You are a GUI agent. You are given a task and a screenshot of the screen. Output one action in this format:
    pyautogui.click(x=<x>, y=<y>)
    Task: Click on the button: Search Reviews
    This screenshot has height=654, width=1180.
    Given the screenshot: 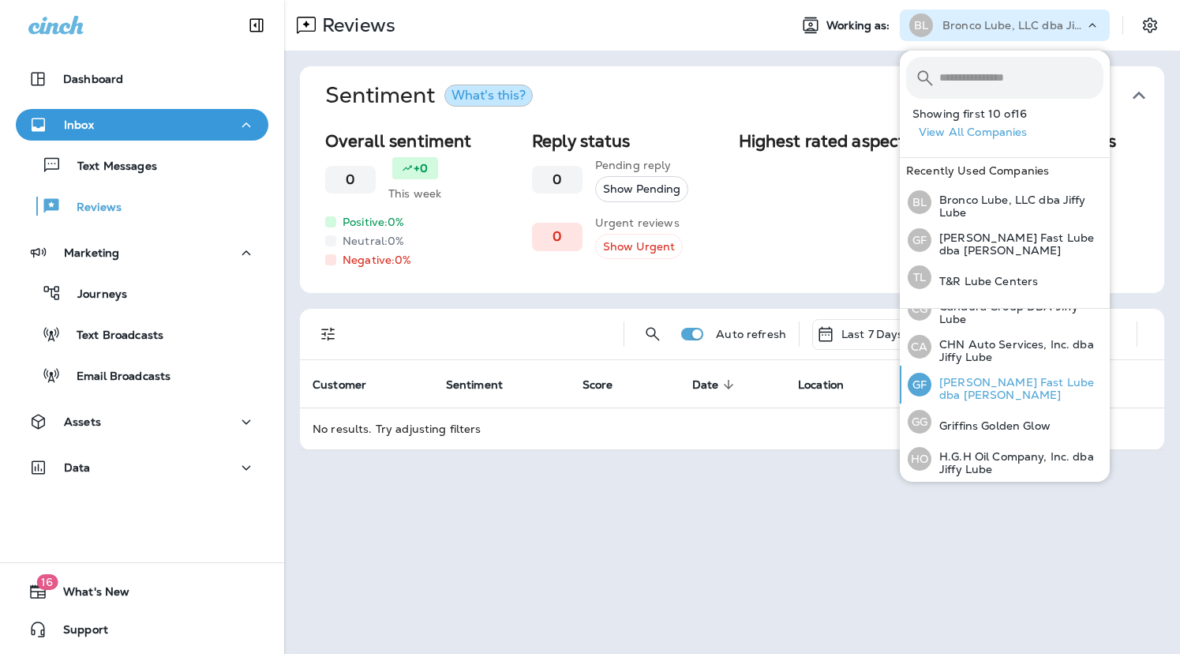 What is the action you would take?
    pyautogui.click(x=653, y=334)
    